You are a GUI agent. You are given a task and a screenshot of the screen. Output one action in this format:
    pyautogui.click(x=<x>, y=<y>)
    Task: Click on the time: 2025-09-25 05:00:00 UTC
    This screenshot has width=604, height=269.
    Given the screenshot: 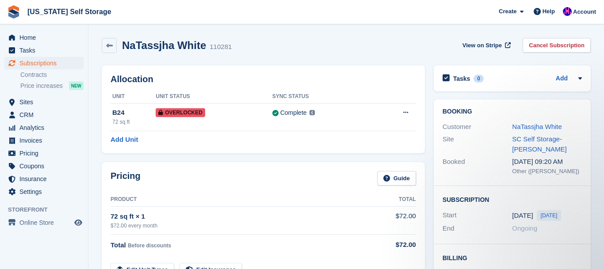 What is the action you would take?
    pyautogui.click(x=522, y=216)
    